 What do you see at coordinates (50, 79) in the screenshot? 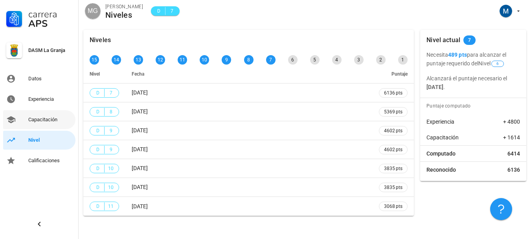
I see `div: Datos` at bounding box center [50, 79].